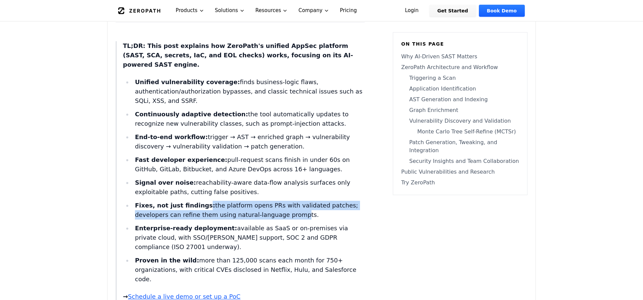 This screenshot has height=300, width=643. What do you see at coordinates (249, 91) in the screenshot?
I see `li: finds business-logic flaws, authentication/authorization bypasses, and classic technical issues s...` at bounding box center [249, 91].